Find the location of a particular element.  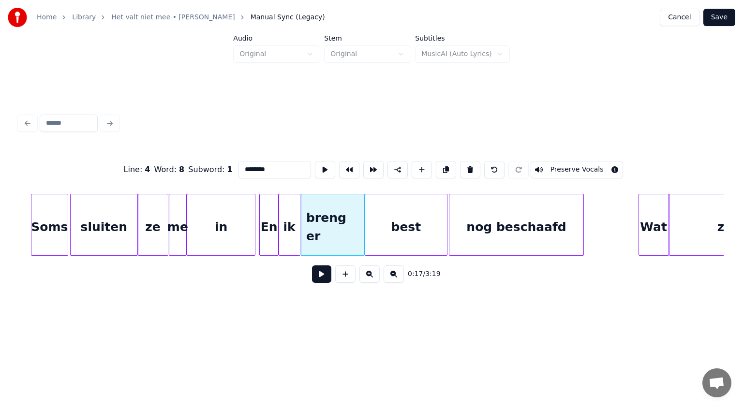

div: Open de chat is located at coordinates (717, 383).